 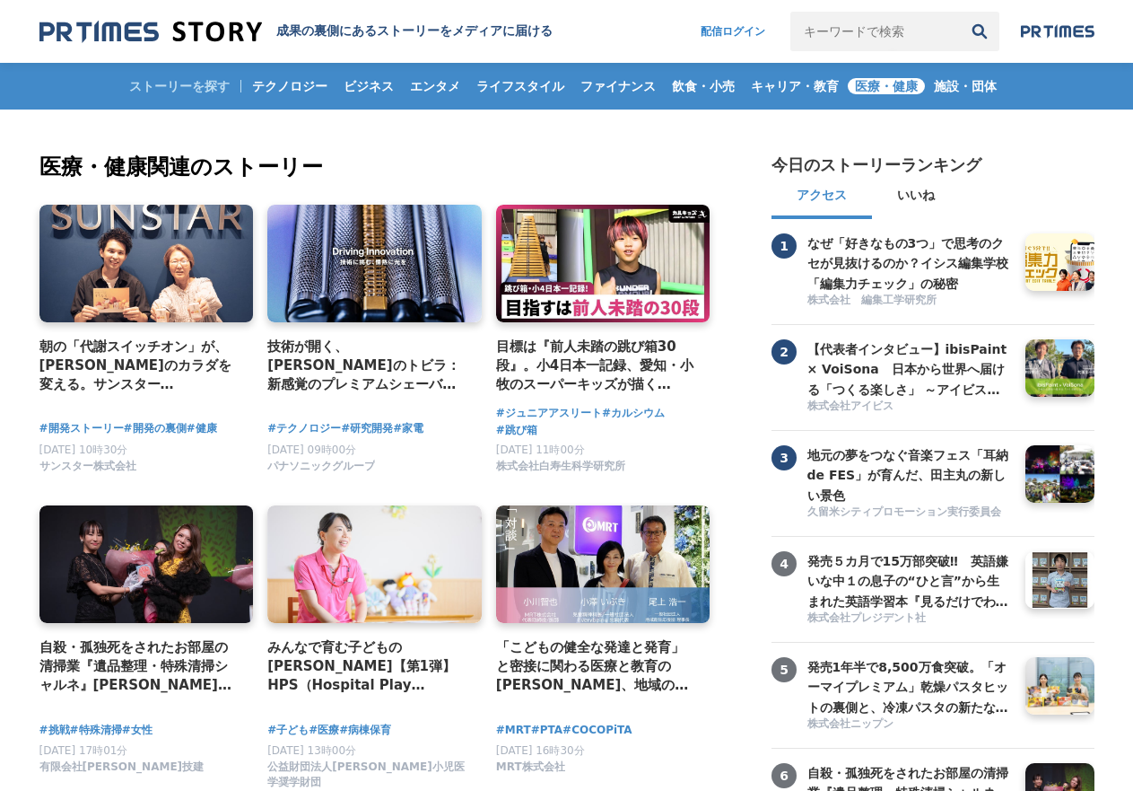 What do you see at coordinates (517, 430) in the screenshot?
I see `span: #跳び箱` at bounding box center [517, 430].